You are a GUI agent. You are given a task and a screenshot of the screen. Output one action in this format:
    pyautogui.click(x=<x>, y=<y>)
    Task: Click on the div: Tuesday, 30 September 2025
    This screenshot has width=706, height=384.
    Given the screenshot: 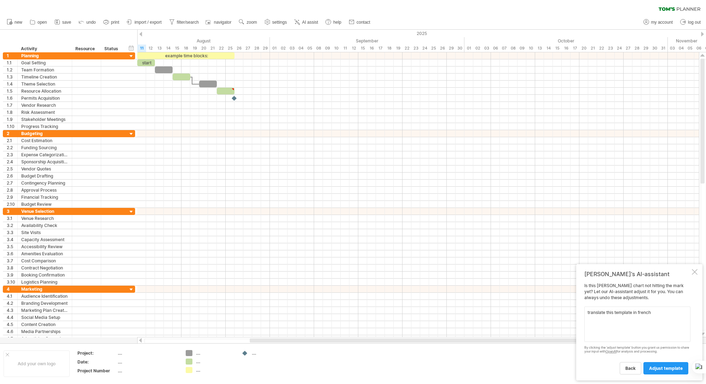 What is the action you would take?
    pyautogui.click(x=460, y=48)
    